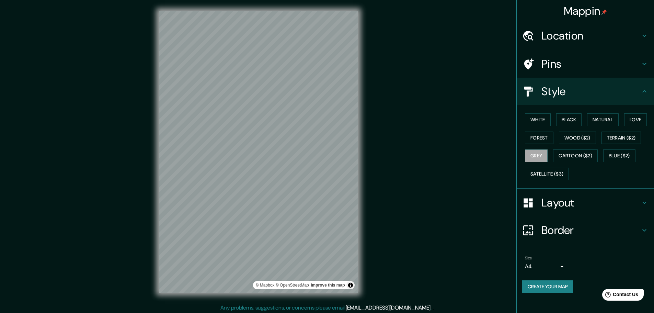 Image resolution: width=654 pixels, height=313 pixels. Describe the element at coordinates (636, 120) in the screenshot. I see `button: Love` at that location.